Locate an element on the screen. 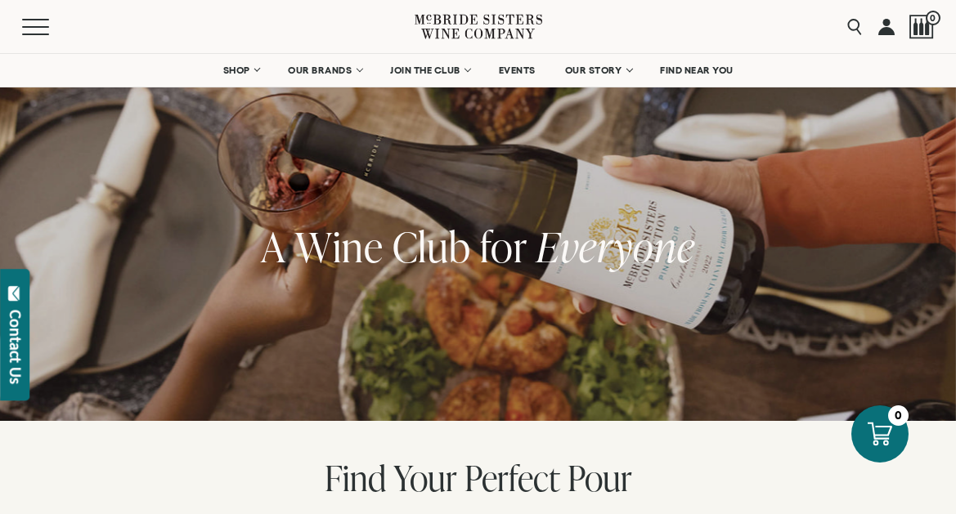 This screenshot has width=956, height=514. span: Pour is located at coordinates (599, 477).